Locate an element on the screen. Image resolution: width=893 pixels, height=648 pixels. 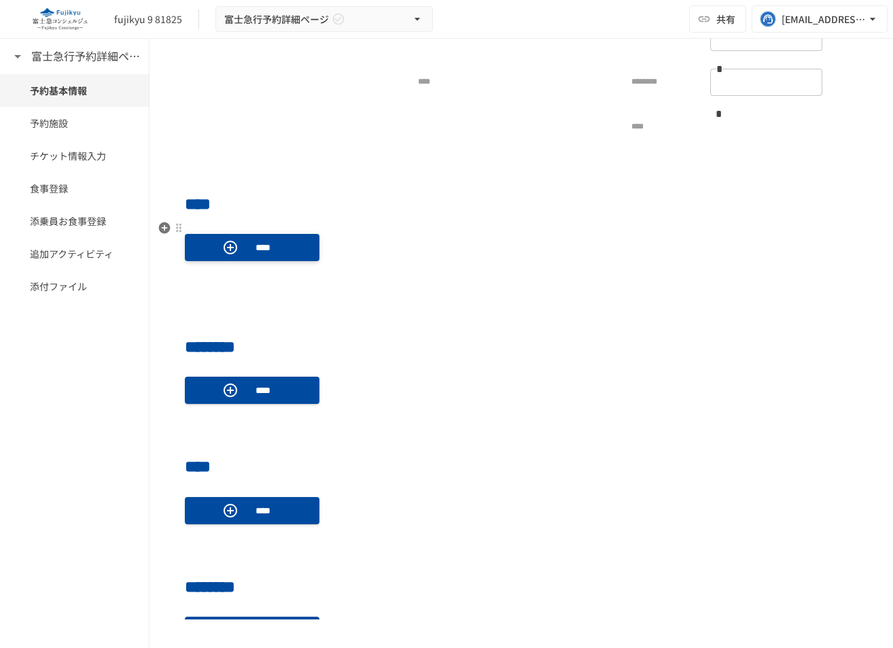
span: チケット情報入力 is located at coordinates (74, 156).